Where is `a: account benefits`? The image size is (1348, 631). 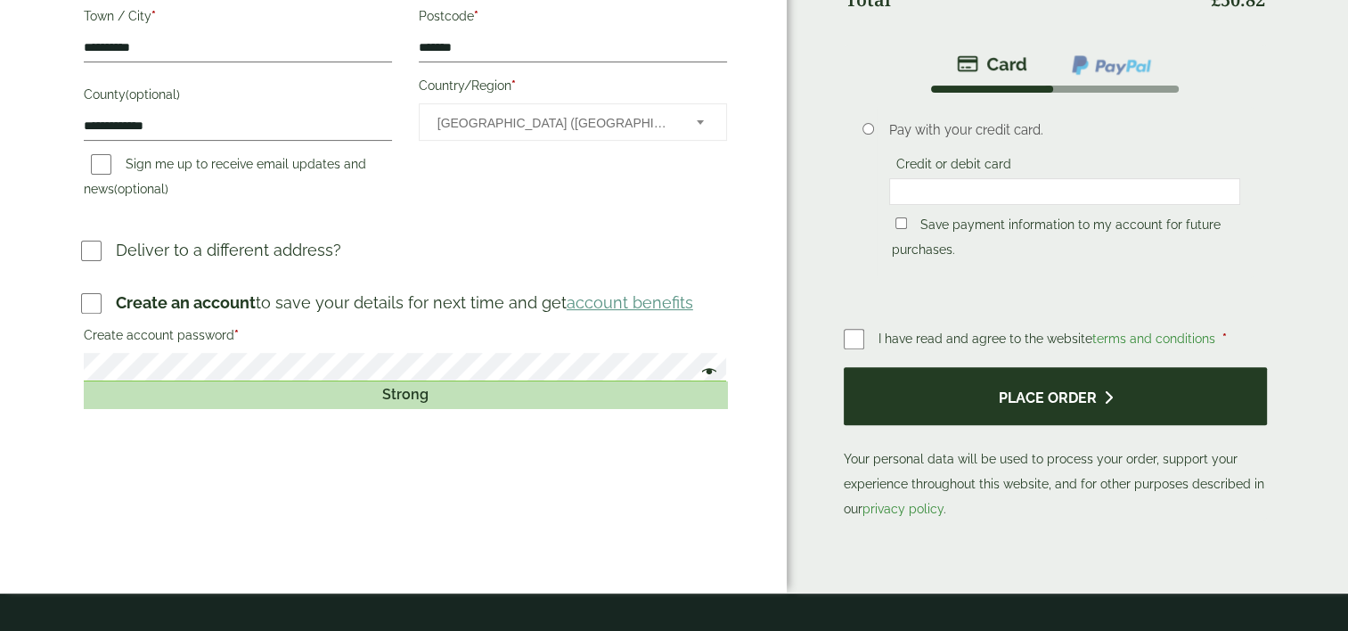
a: account benefits is located at coordinates (630, 302).